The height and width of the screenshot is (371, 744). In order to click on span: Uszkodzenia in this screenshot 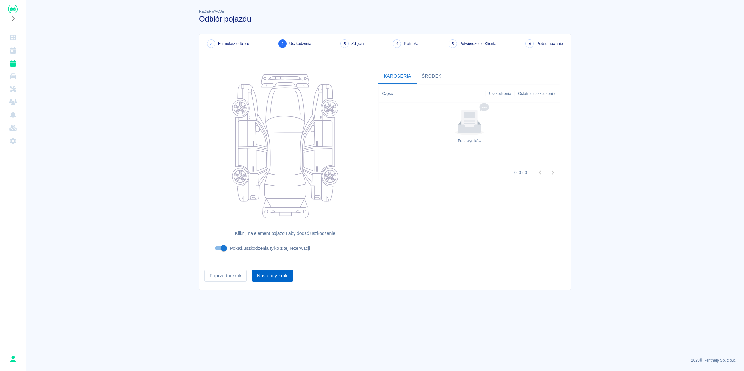, I will do `click(300, 44)`.